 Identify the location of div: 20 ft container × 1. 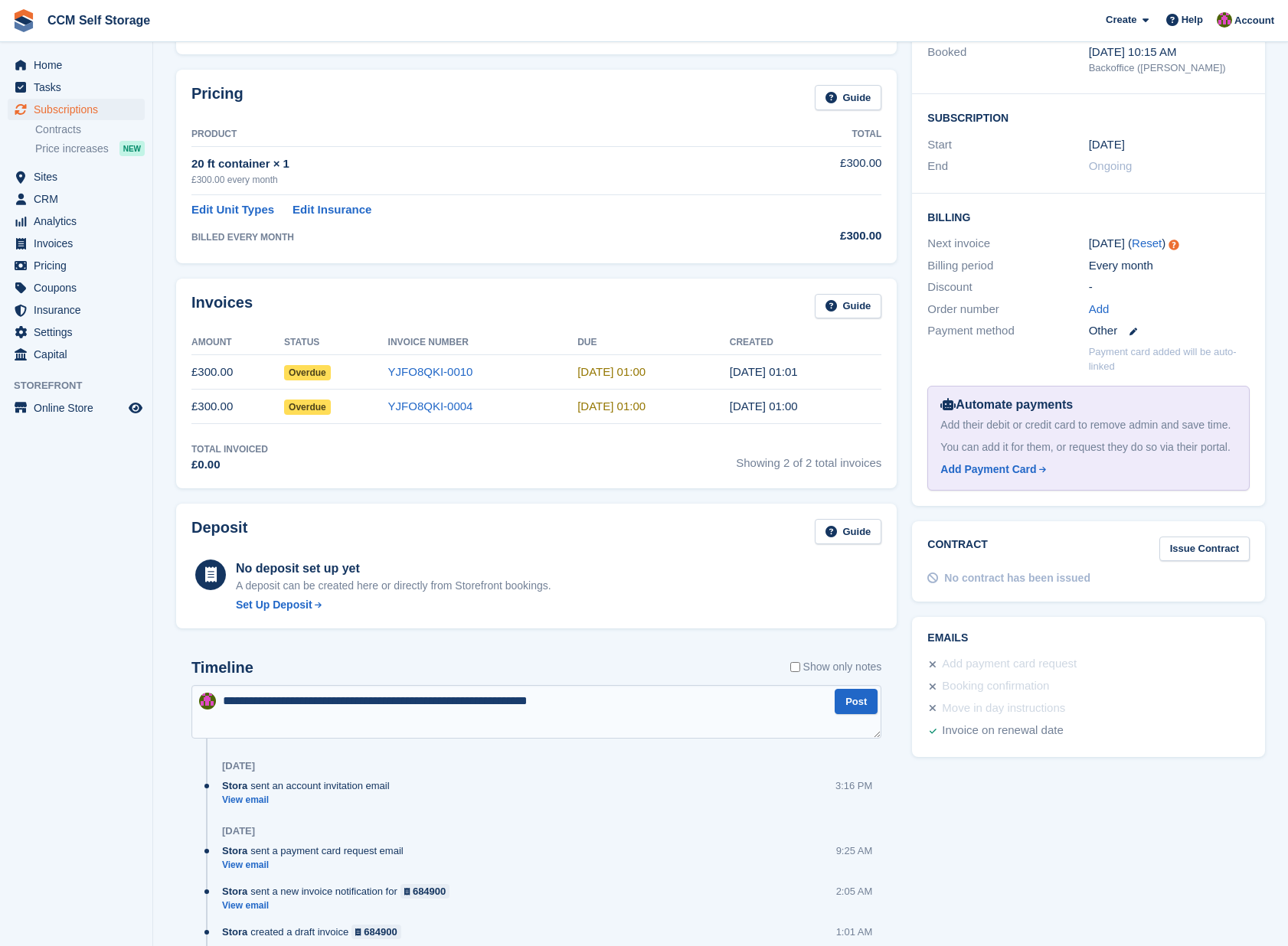
(471, 164).